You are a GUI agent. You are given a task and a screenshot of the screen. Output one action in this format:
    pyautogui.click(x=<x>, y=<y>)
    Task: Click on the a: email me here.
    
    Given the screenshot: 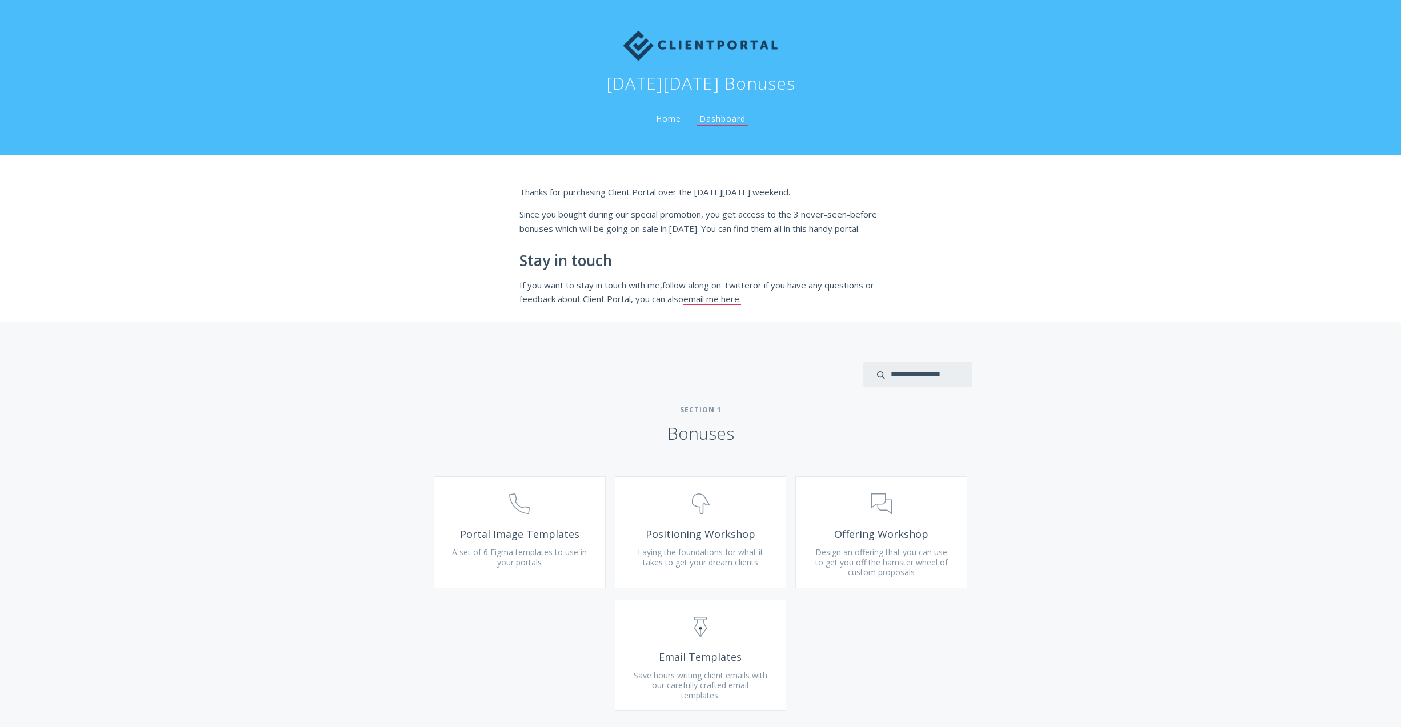 What is the action you would take?
    pyautogui.click(x=712, y=299)
    